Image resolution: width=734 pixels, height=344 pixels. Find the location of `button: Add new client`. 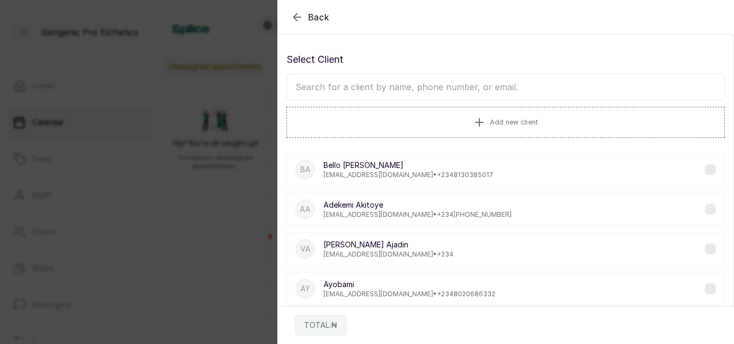

button: Add new client is located at coordinates (506, 123).